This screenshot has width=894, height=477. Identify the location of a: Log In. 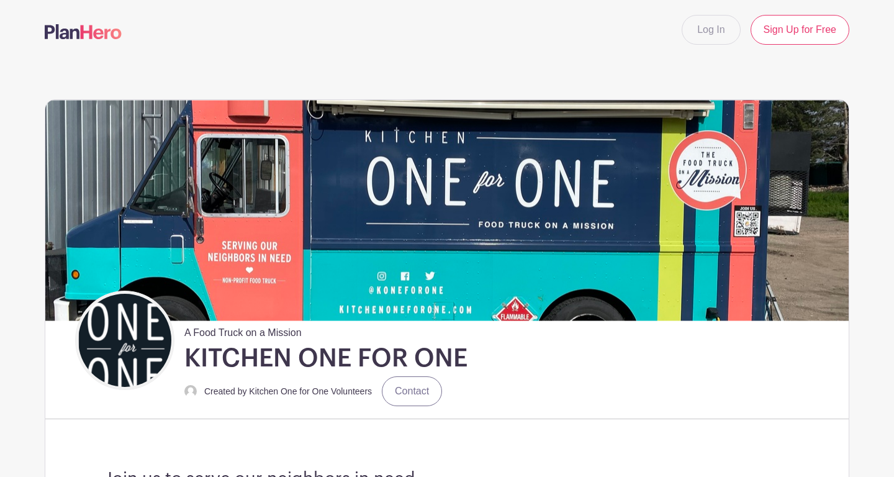
(711, 30).